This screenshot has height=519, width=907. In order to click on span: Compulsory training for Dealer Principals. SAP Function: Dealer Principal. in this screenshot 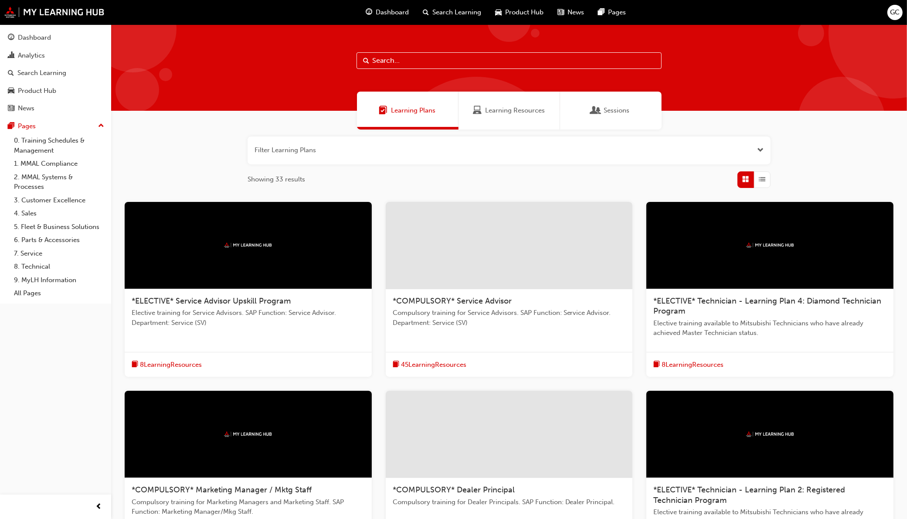, I will do `click(509, 502)`.